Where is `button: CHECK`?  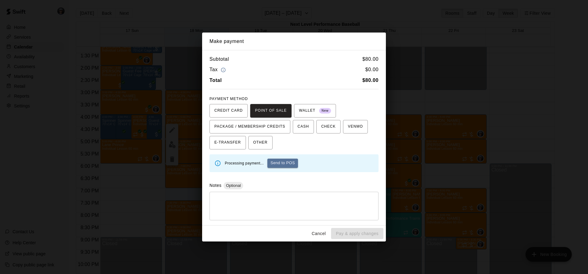 button: CHECK is located at coordinates (328, 127).